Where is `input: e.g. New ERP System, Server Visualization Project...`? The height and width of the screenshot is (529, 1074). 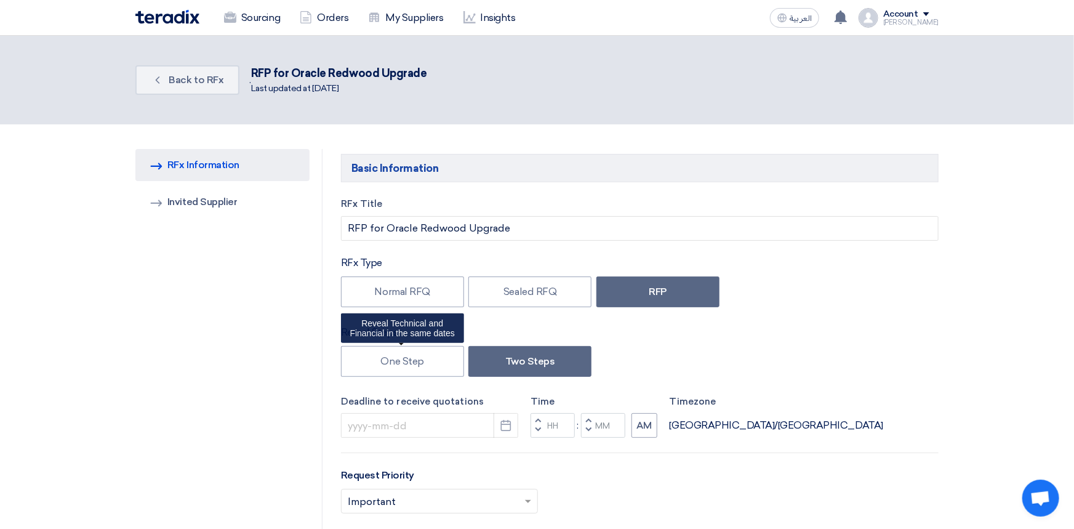
input: e.g. New ERP System, Server Visualization Project... is located at coordinates (639, 228).